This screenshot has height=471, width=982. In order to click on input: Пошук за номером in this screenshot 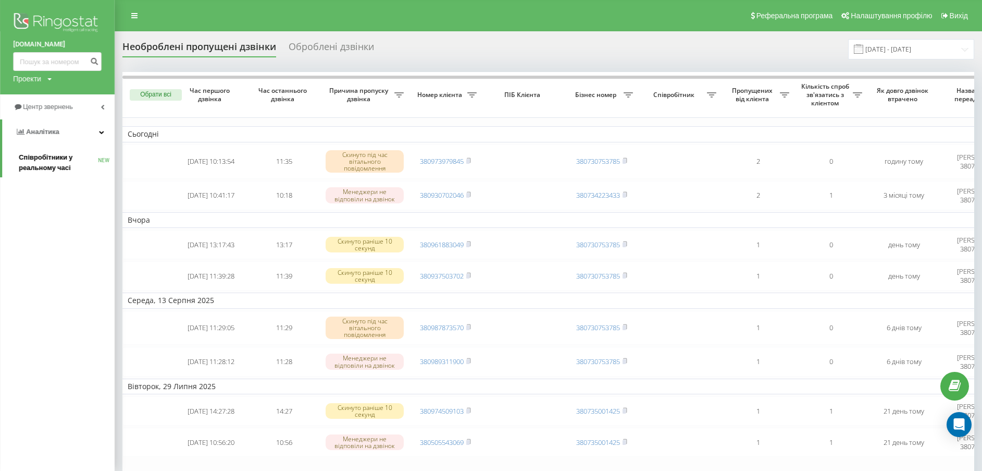, I will do `click(57, 61)`.